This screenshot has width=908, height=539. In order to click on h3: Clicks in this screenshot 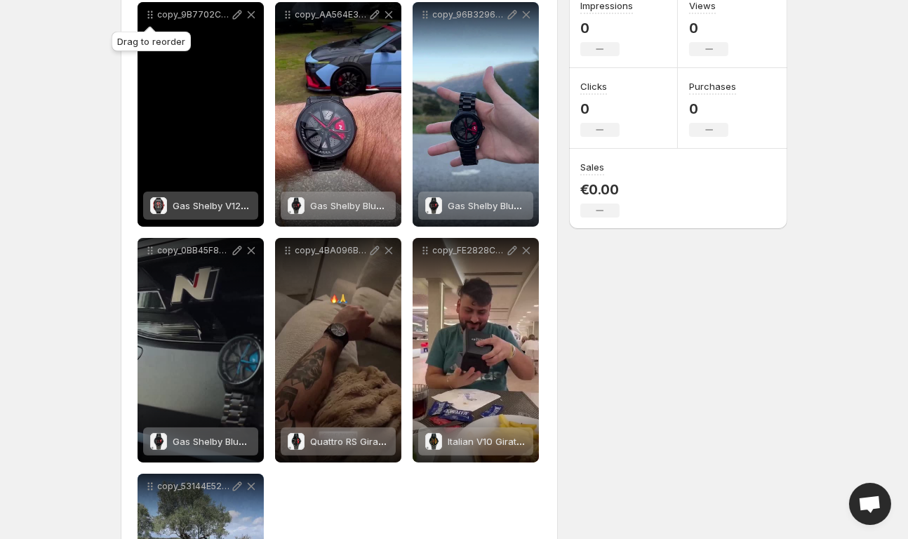, I will do `click(594, 86)`.